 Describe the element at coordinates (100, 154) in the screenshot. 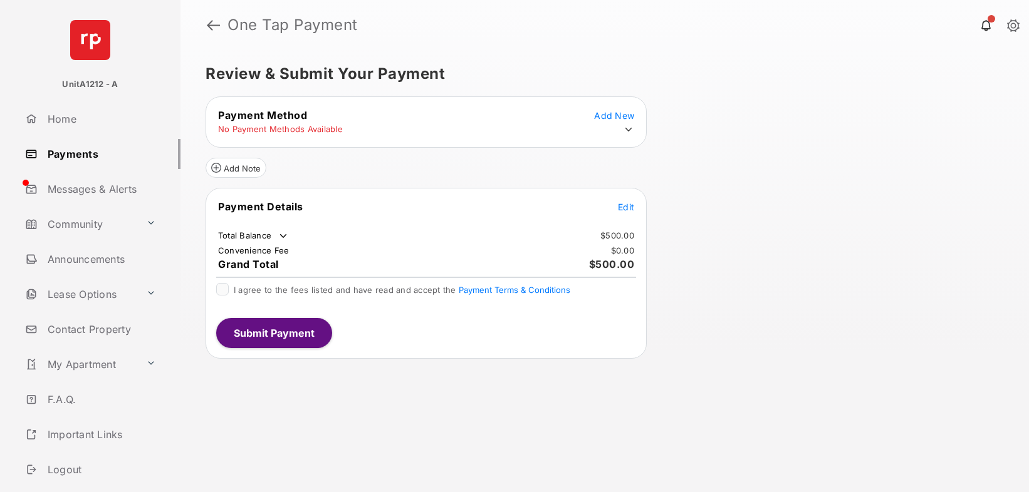

I see `a: Payments` at that location.